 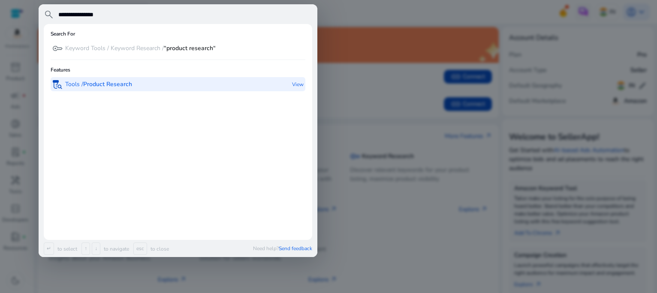 What do you see at coordinates (140, 249) in the screenshot?
I see `span: esc` at bounding box center [140, 249].